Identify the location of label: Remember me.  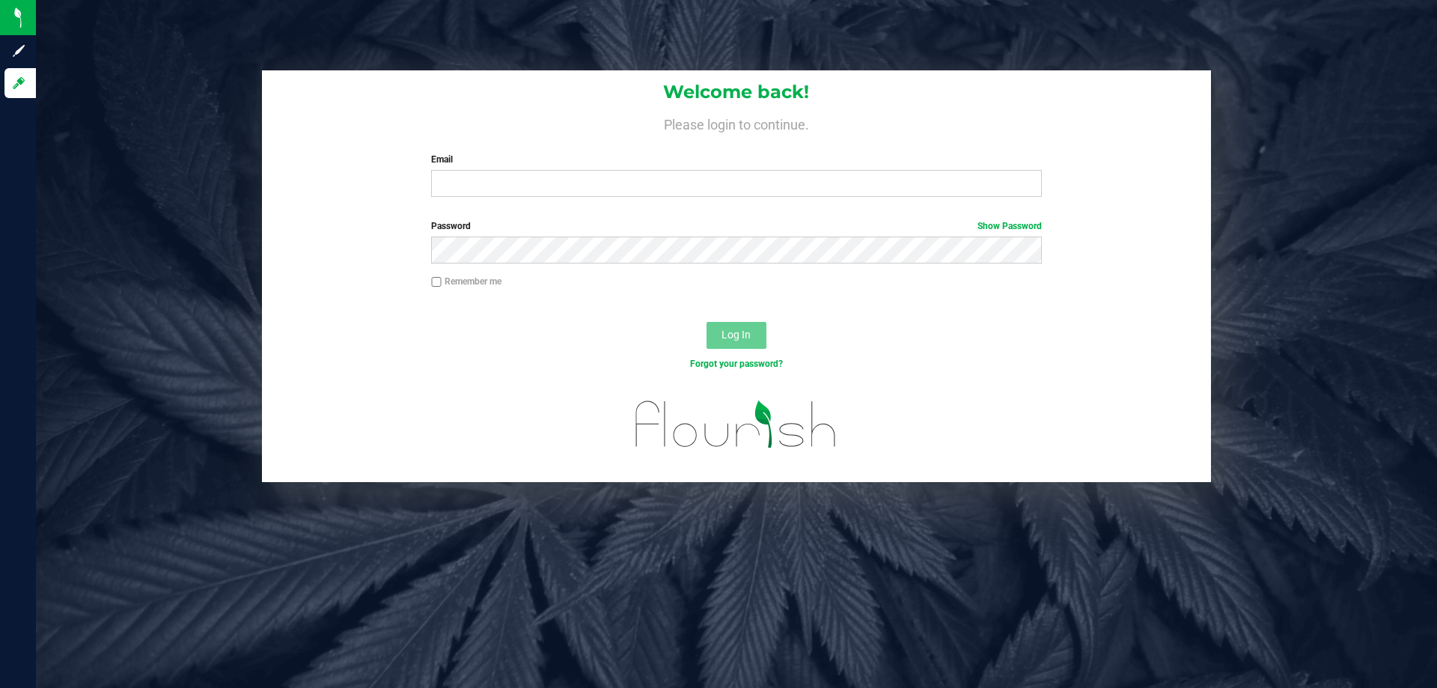
(466, 281).